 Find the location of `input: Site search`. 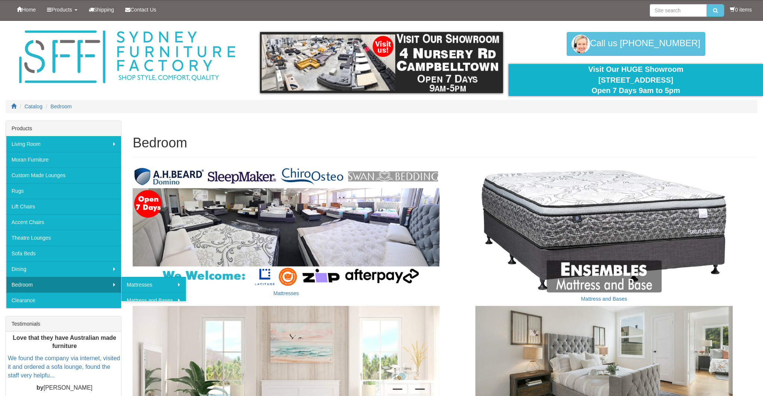

input: Site search is located at coordinates (678, 10).